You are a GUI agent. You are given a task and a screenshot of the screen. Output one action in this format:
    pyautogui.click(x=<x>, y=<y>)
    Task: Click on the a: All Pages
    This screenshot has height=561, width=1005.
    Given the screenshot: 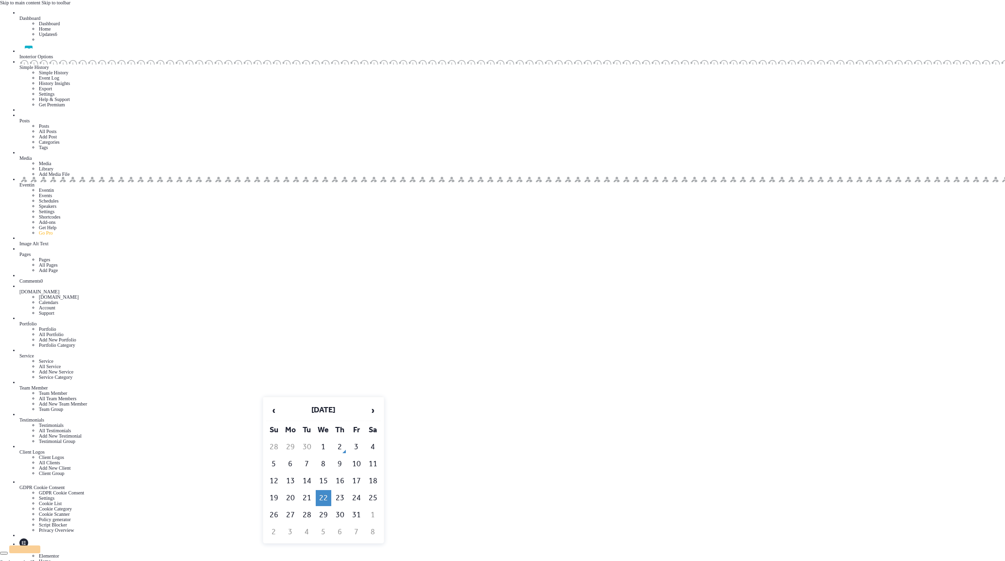 What is the action you would take?
    pyautogui.click(x=48, y=265)
    